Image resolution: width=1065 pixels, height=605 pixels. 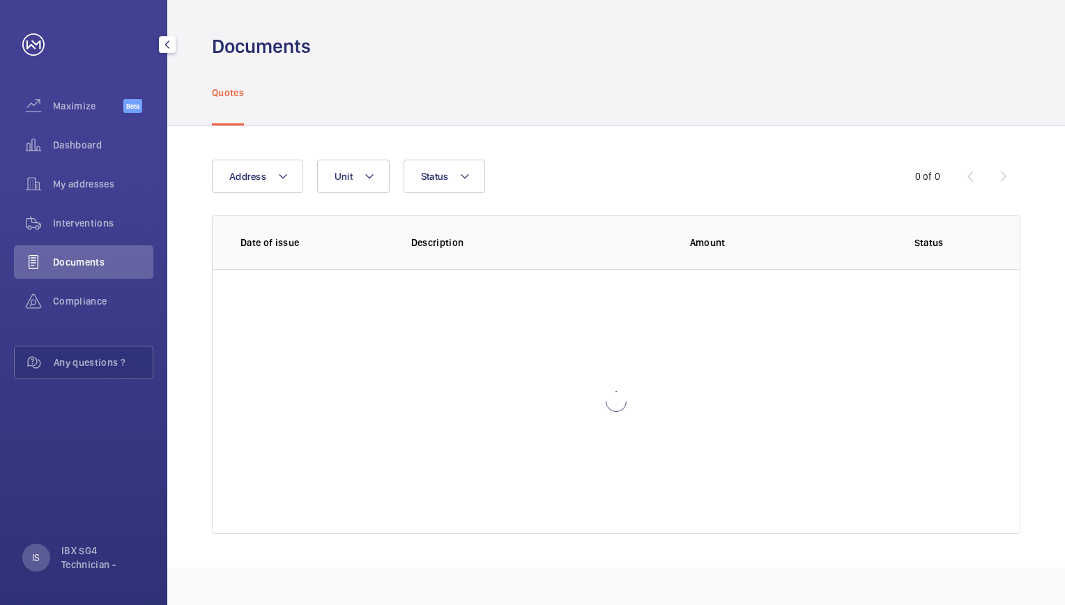 I want to click on span: Status, so click(x=435, y=176).